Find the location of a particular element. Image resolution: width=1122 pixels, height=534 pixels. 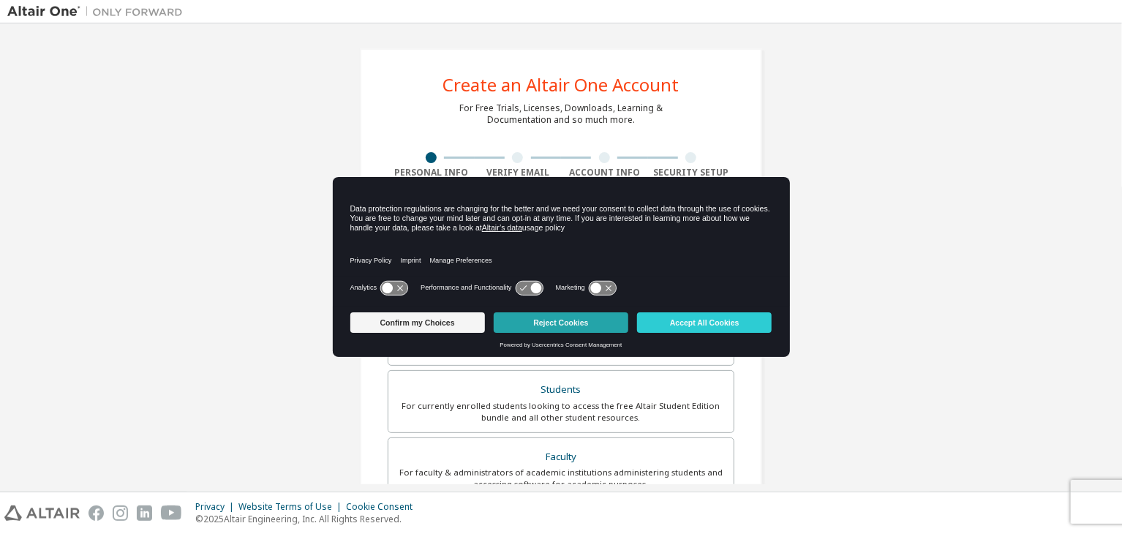

img: facebook.svg is located at coordinates (96, 513).